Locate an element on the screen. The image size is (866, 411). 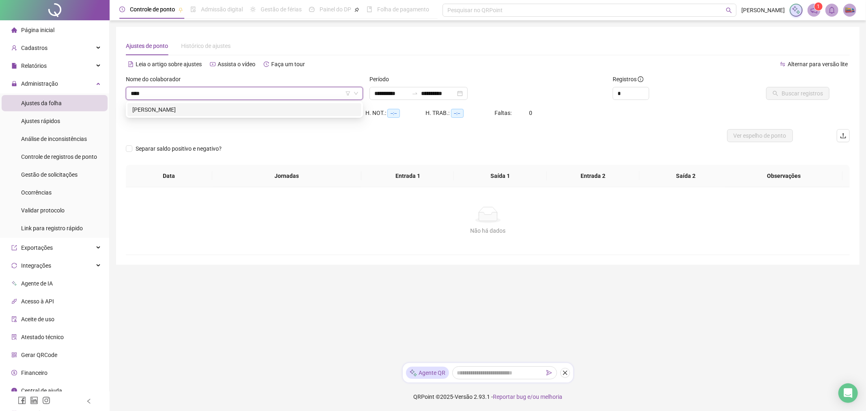
span: left is located at coordinates (89, 401).